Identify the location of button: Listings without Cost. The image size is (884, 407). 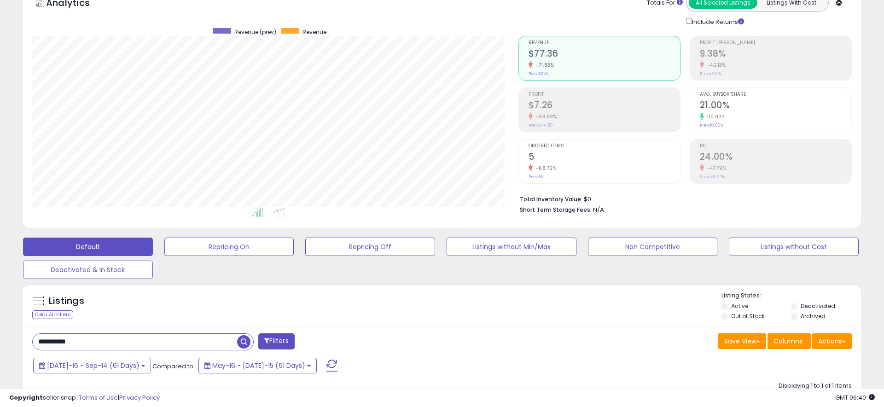
(794, 247).